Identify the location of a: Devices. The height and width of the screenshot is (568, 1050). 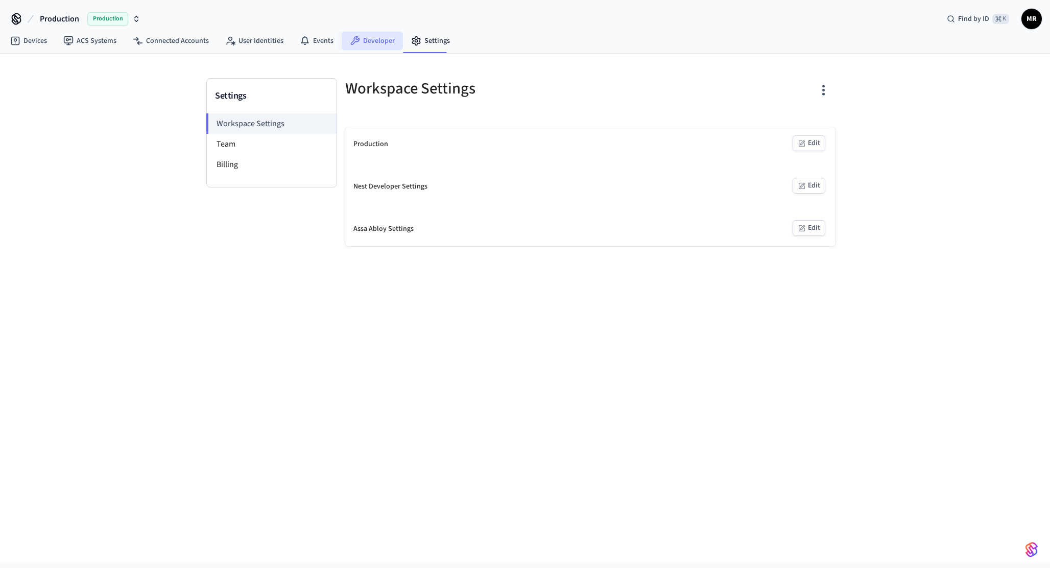
(29, 41).